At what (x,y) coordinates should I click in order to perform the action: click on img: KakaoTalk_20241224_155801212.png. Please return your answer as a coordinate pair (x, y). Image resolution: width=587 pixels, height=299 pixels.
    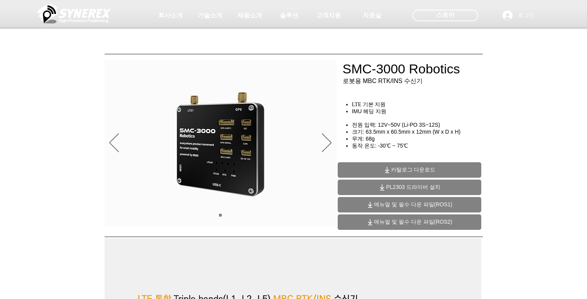
    Looking at the image, I should click on (221, 143).